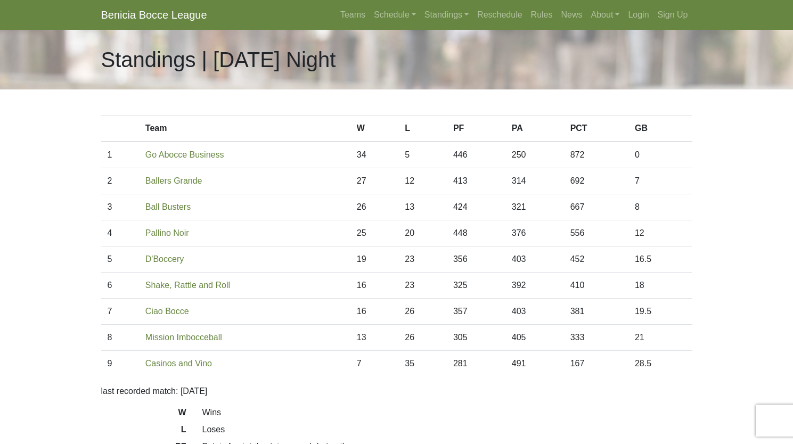  What do you see at coordinates (535, 181) in the screenshot?
I see `td: 314` at bounding box center [535, 181].